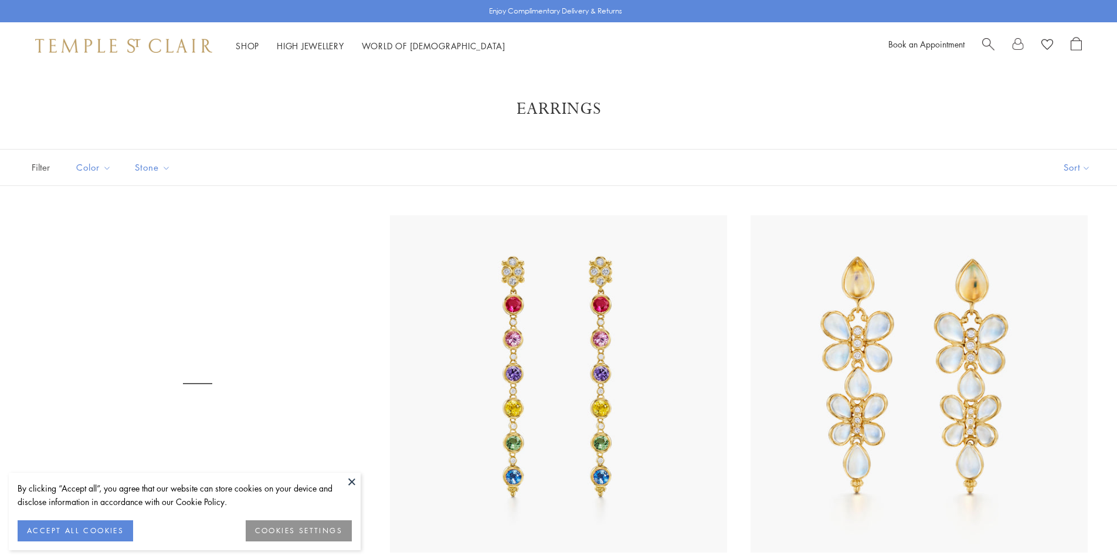  I want to click on button: Stone, so click(152, 167).